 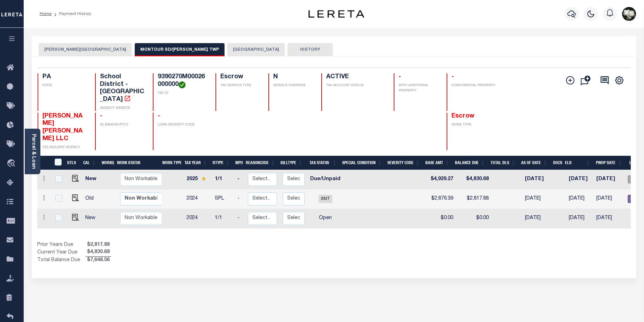 What do you see at coordinates (65, 86) in the screenshot?
I see `p: STATE` at bounding box center [65, 86].